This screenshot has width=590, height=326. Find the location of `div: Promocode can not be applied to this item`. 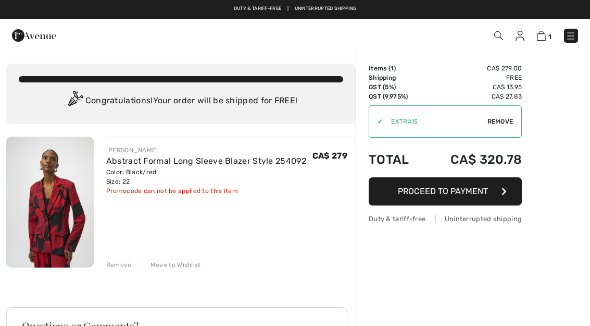

div: Promocode can not be applied to this item is located at coordinates (206, 191).